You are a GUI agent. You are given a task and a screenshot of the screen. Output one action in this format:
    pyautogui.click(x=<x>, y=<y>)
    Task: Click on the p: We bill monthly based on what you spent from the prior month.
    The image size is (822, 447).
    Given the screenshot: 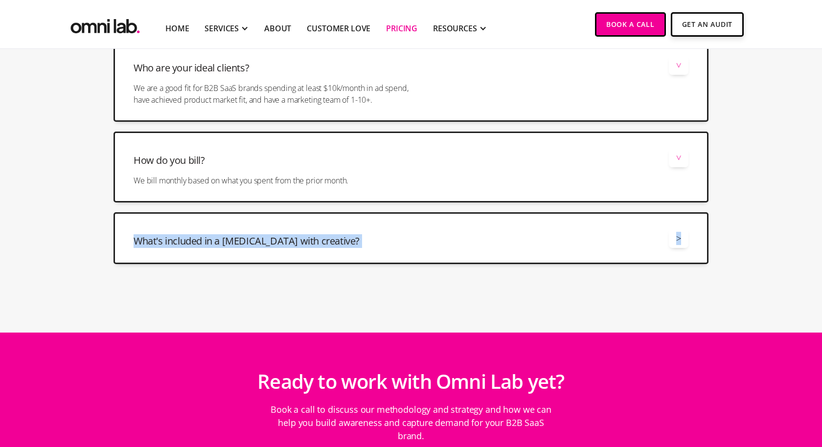 What is the action you would take?
    pyautogui.click(x=278, y=181)
    